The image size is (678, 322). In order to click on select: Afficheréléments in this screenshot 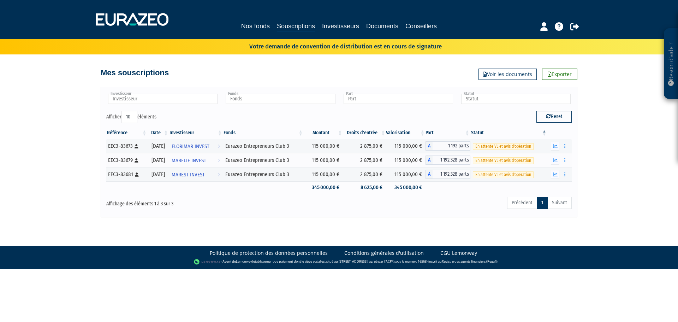, I will do `click(129, 117)`.